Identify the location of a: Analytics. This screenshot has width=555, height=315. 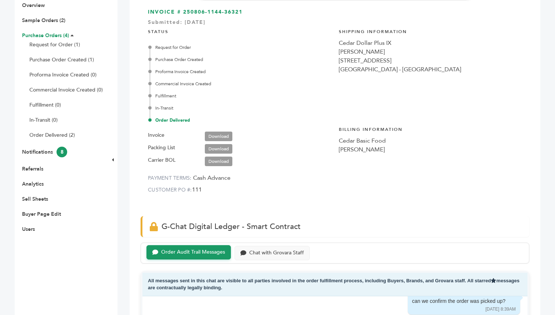
(33, 184).